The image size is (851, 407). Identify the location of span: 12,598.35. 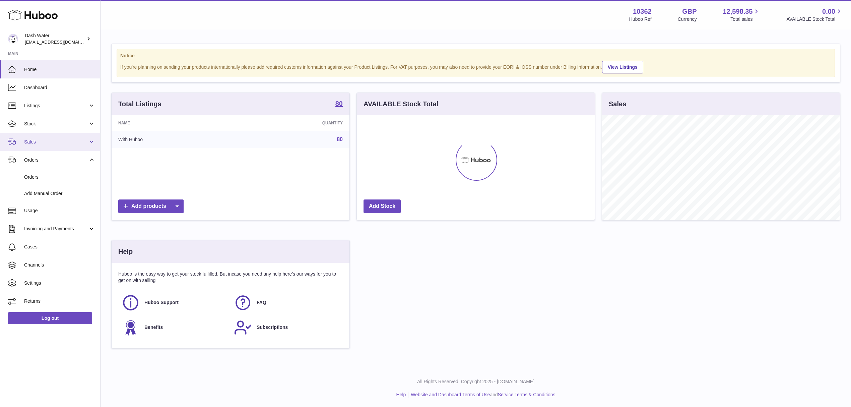
(738, 11).